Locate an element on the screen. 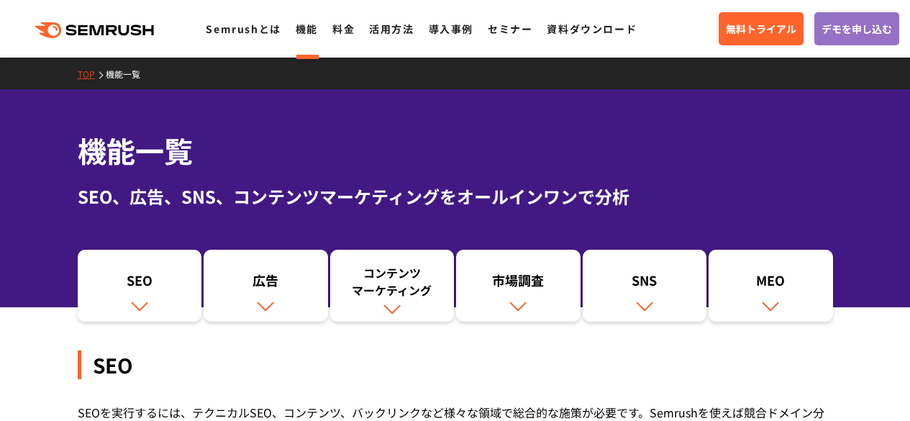  div: 広告 is located at coordinates (265, 283).